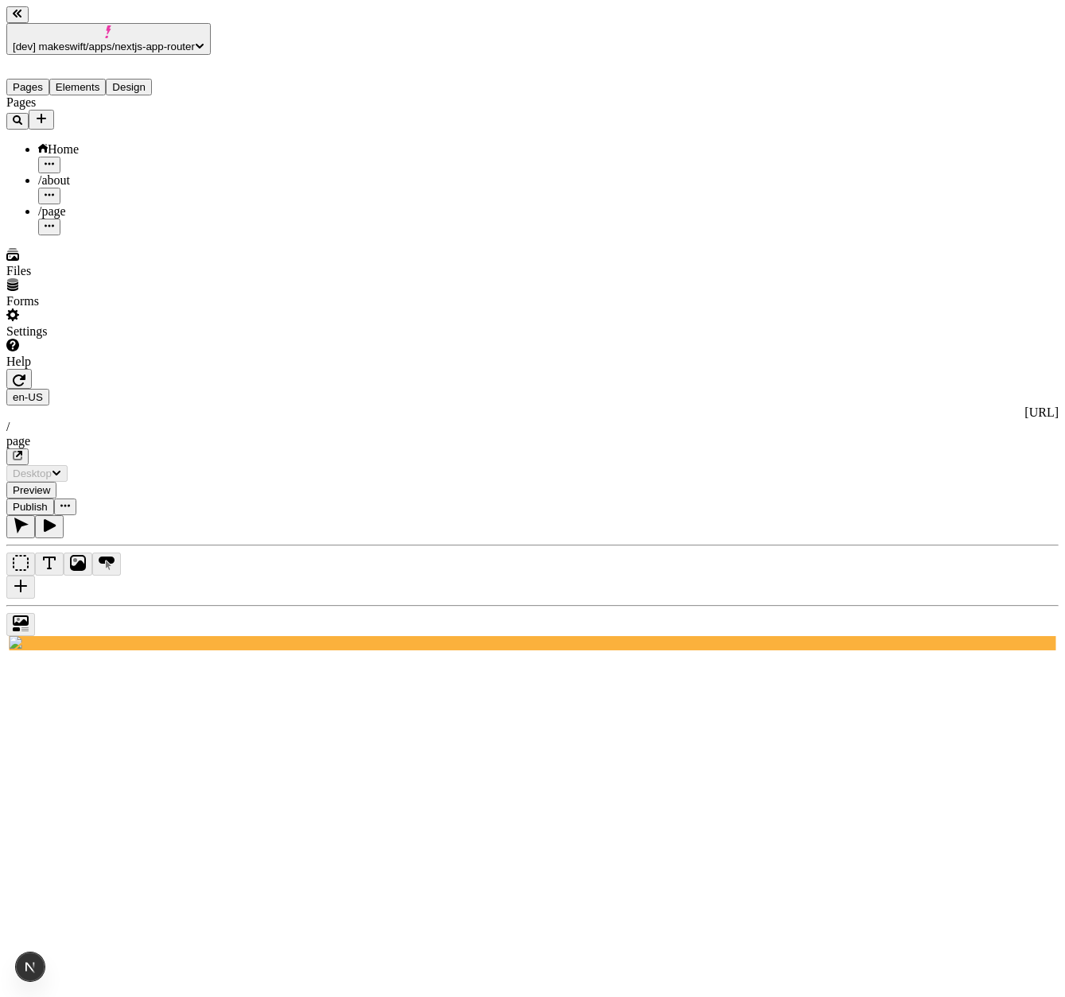 The width and height of the screenshot is (1065, 997). What do you see at coordinates (63, 149) in the screenshot?
I see `span: Home` at bounding box center [63, 149].